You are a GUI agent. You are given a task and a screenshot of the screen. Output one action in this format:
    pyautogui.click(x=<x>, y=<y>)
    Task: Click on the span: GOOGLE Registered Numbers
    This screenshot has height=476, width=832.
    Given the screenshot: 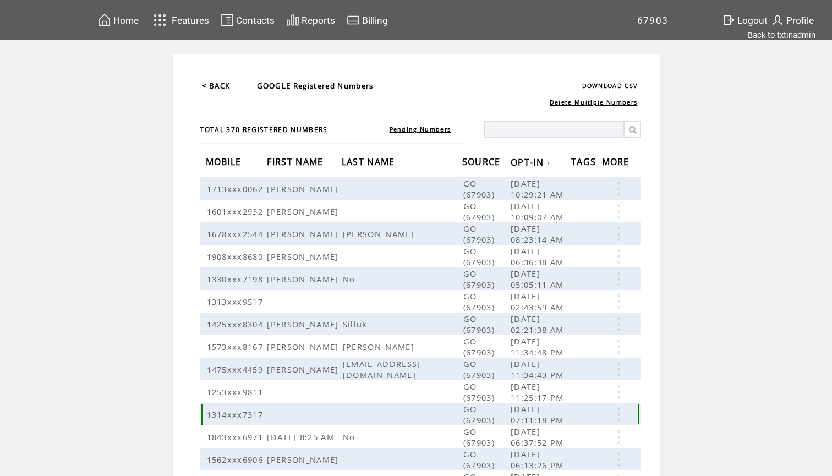 What is the action you would take?
    pyautogui.click(x=315, y=86)
    